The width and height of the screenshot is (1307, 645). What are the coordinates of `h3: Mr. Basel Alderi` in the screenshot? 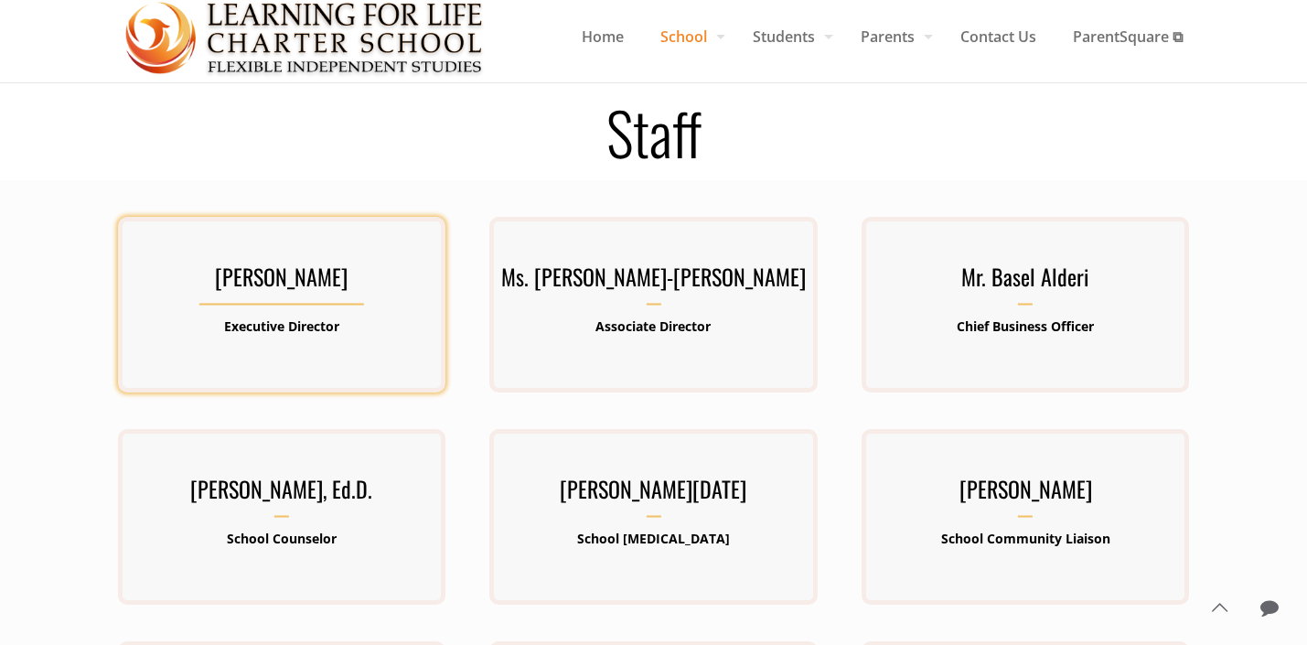 It's located at (1025, 282).